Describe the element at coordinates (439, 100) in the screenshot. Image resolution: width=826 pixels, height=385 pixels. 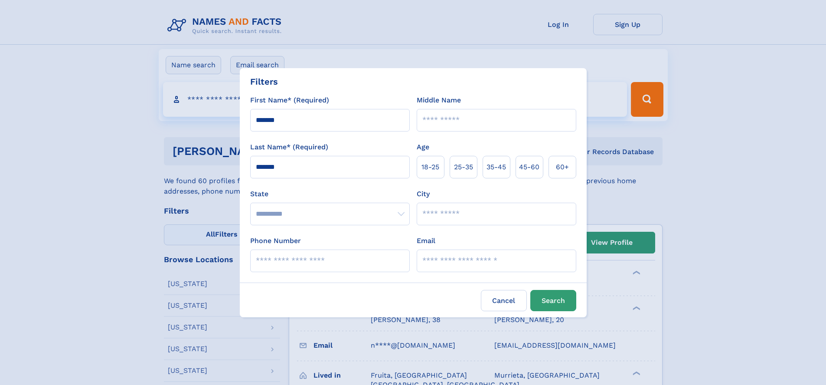
I see `label: Middle Name` at that location.